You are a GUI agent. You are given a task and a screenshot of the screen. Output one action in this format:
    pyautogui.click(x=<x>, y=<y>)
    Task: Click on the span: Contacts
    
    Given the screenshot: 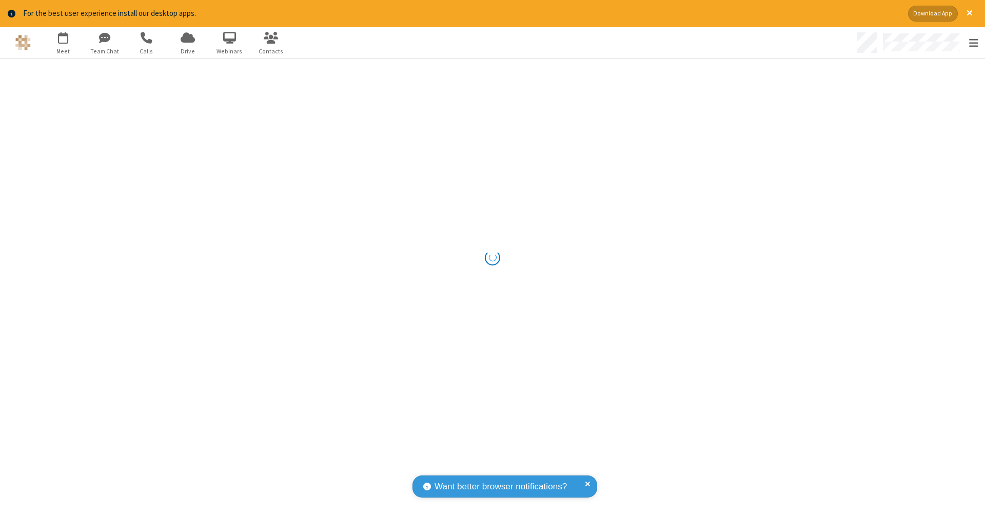 What is the action you would take?
    pyautogui.click(x=271, y=51)
    